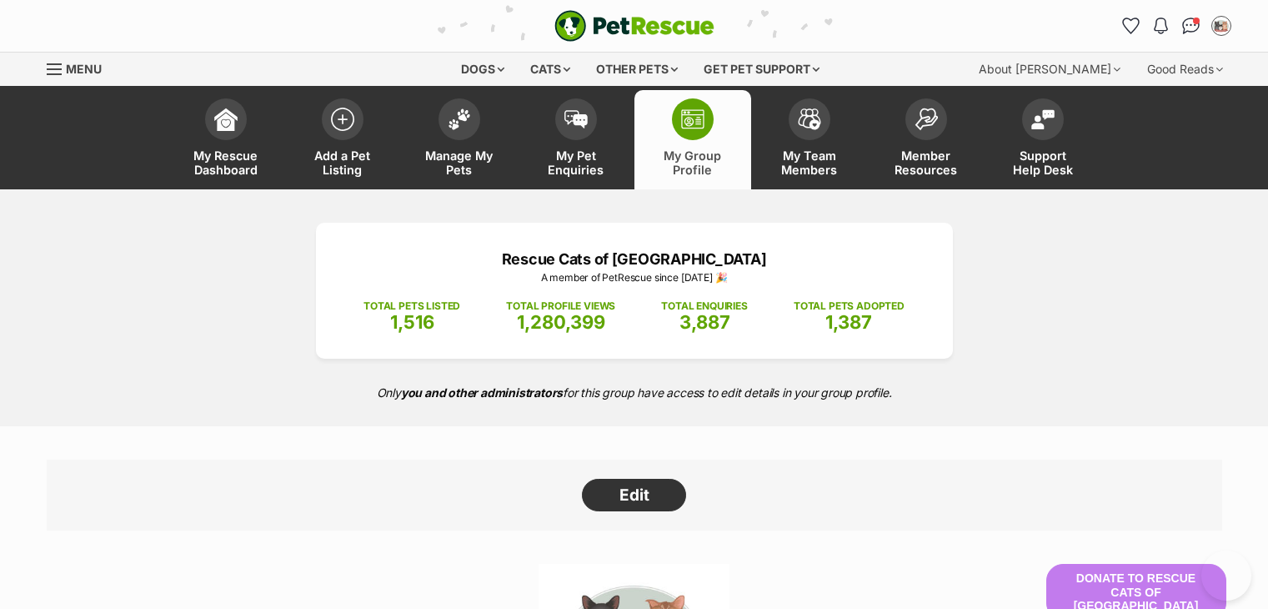 This screenshot has width=1268, height=609. Describe the element at coordinates (1131, 26) in the screenshot. I see `a: Favourites` at that location.